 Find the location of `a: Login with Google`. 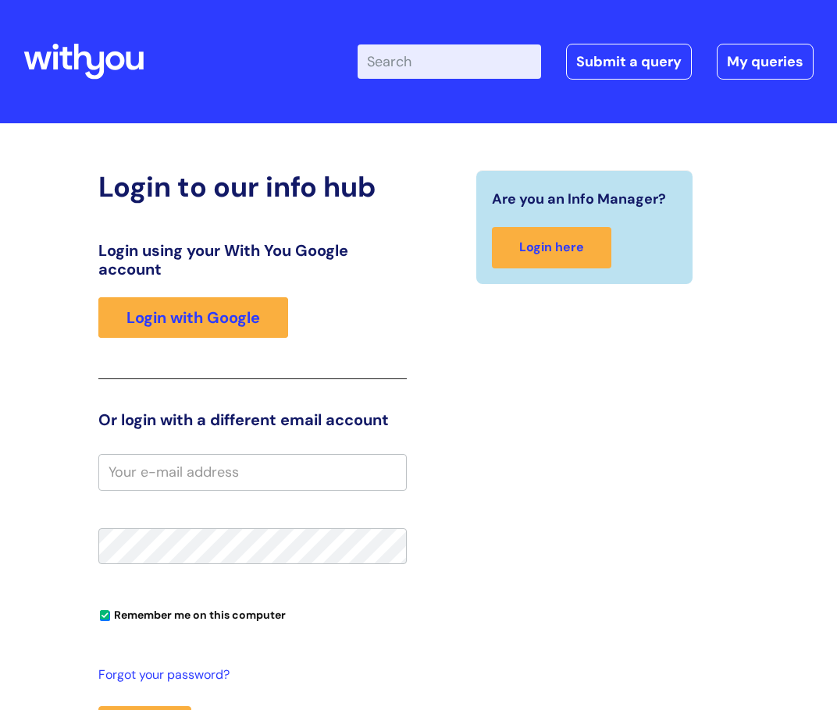

a: Login with Google is located at coordinates (193, 318).